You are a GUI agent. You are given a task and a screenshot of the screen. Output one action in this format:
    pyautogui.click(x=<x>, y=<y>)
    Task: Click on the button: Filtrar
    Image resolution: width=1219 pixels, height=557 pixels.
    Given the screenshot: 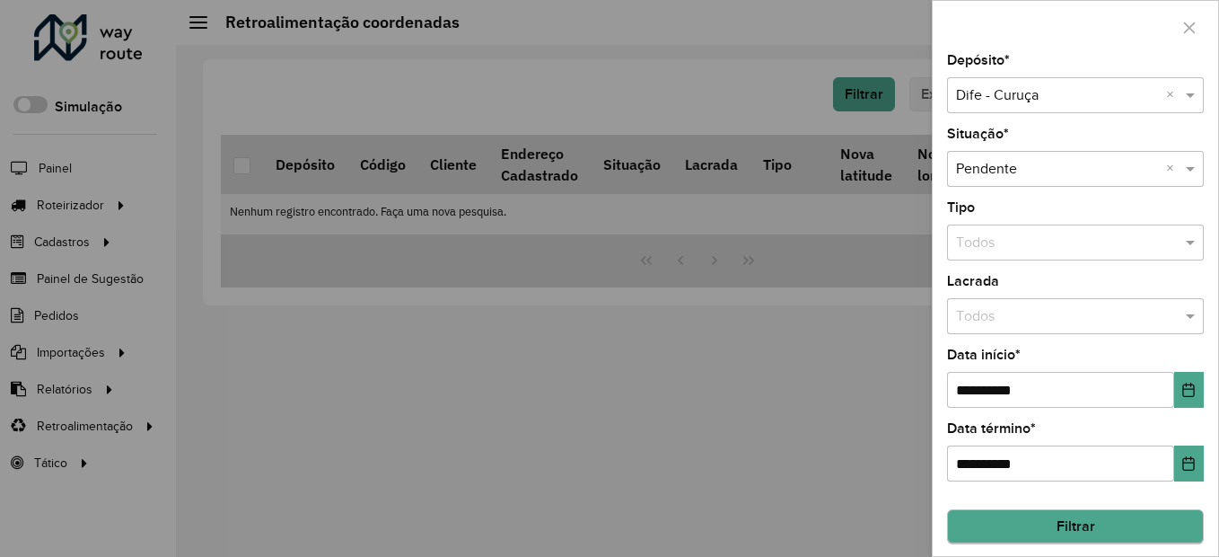 What is the action you would take?
    pyautogui.click(x=1076, y=526)
    